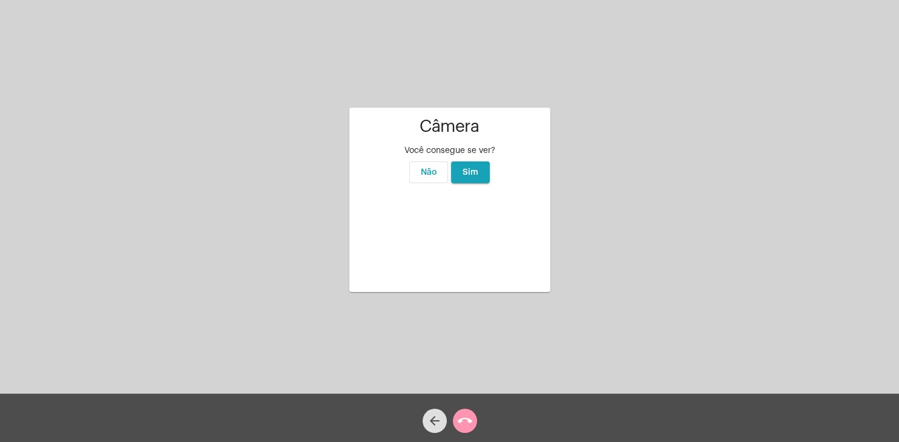  What do you see at coordinates (428, 172) in the screenshot?
I see `button: Não` at bounding box center [428, 172].